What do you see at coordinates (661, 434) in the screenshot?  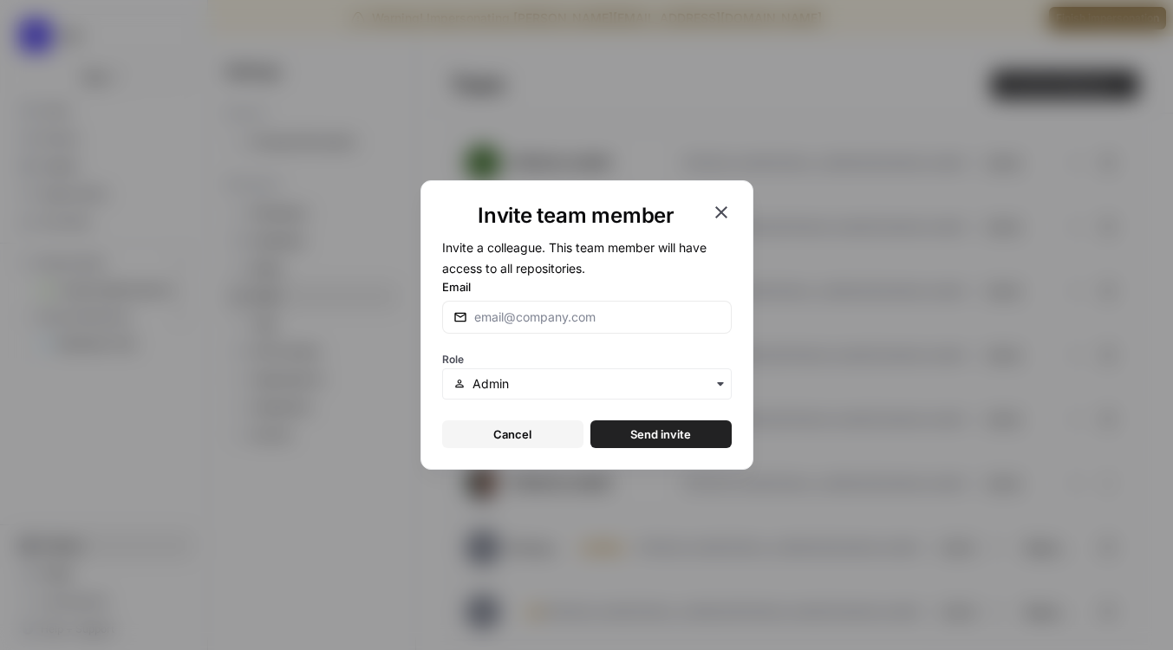 I see `span: Send invite` at bounding box center [661, 434].